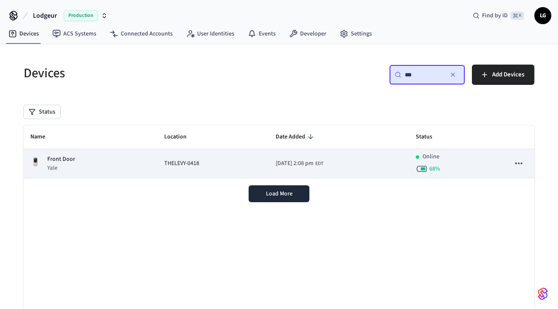 The height and width of the screenshot is (309, 558). Describe the element at coordinates (431, 157) in the screenshot. I see `p: Online` at that location.